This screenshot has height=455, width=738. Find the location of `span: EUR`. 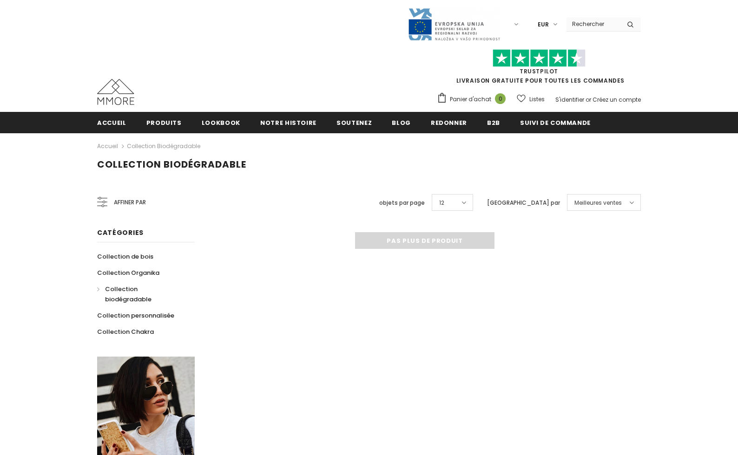

span: EUR is located at coordinates (543, 25).